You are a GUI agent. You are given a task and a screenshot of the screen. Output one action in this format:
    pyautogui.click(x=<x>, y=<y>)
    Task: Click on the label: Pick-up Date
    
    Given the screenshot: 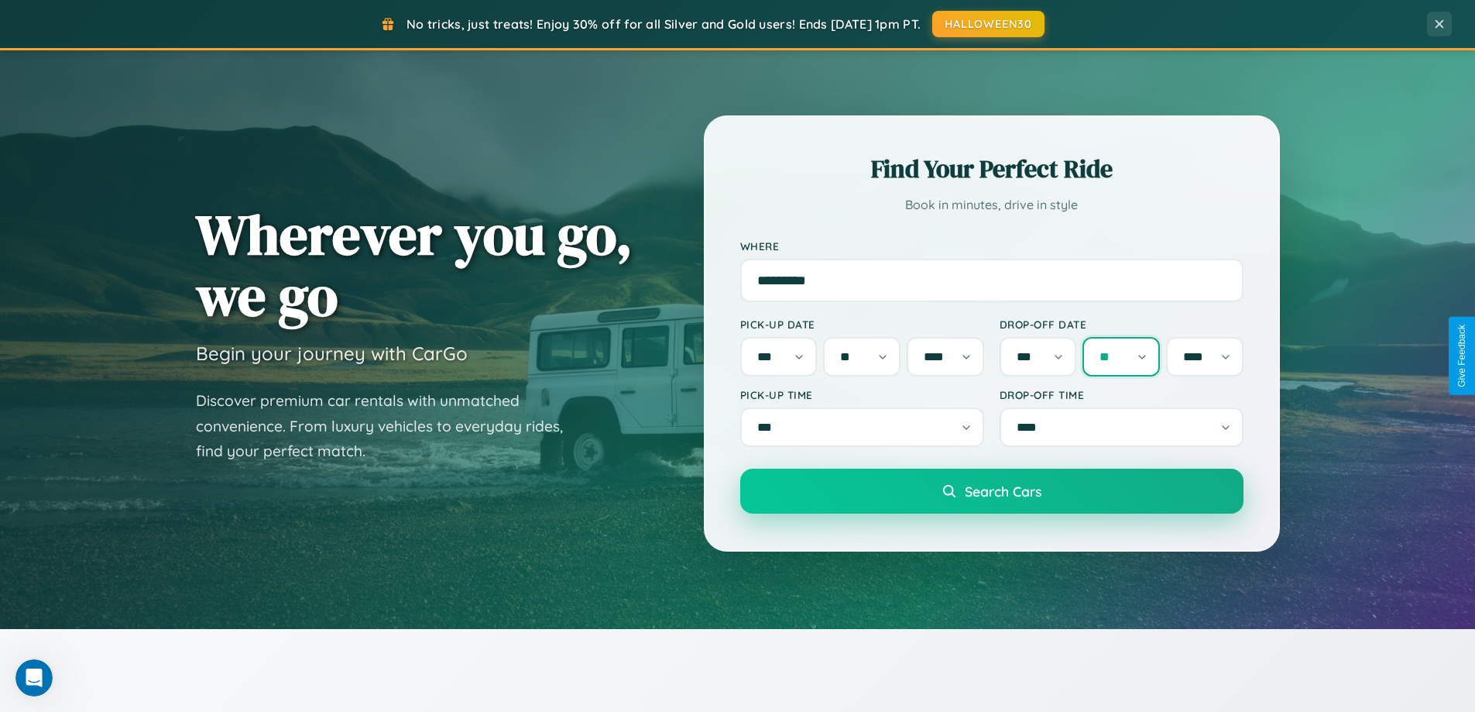 What is the action you would take?
    pyautogui.click(x=862, y=324)
    